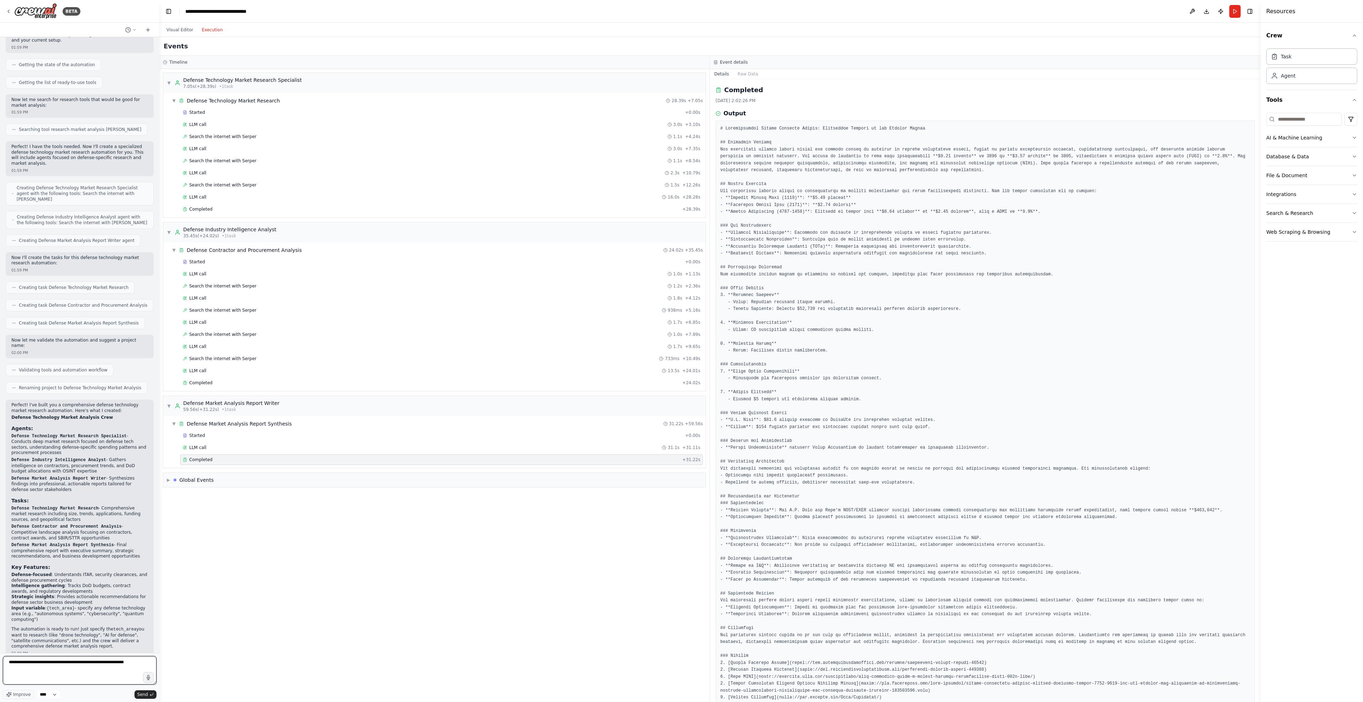  Describe the element at coordinates (676, 250) in the screenshot. I see `span: 24.02s` at that location.